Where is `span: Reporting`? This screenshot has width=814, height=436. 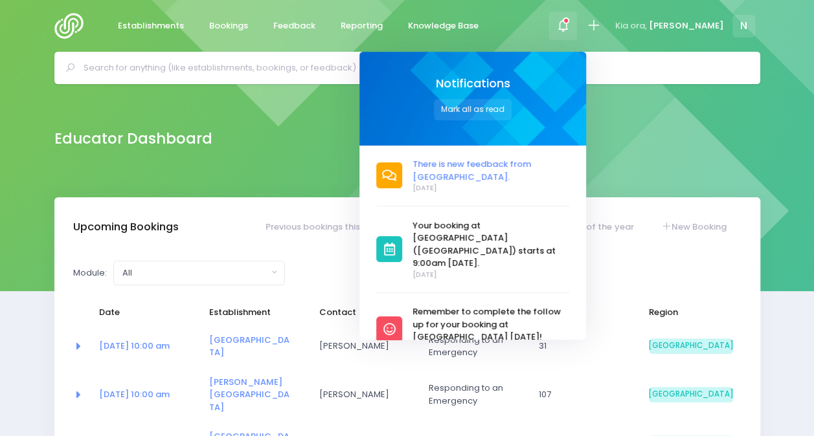 span: Reporting is located at coordinates (361, 26).